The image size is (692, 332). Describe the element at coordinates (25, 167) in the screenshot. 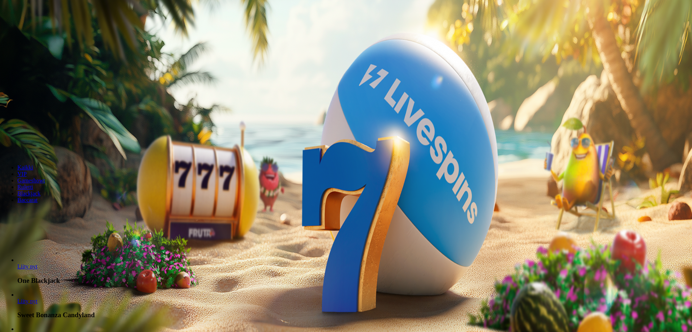

I see `span: Kaikki` at that location.